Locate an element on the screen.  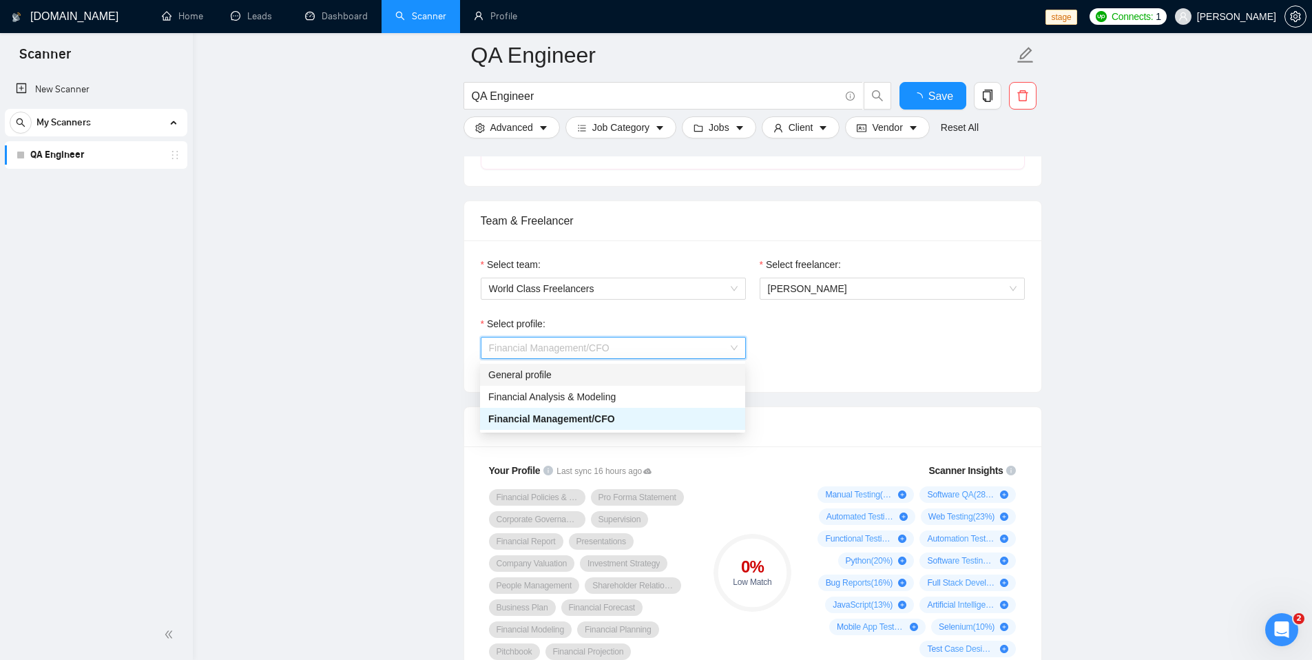
span: Business Plan is located at coordinates (522, 608).